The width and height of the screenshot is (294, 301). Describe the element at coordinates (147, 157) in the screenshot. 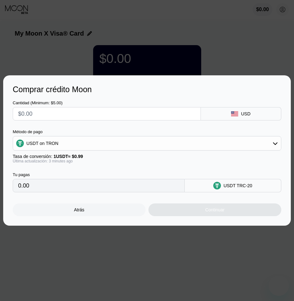

I see `div: Tasa de conversión:` at that location.